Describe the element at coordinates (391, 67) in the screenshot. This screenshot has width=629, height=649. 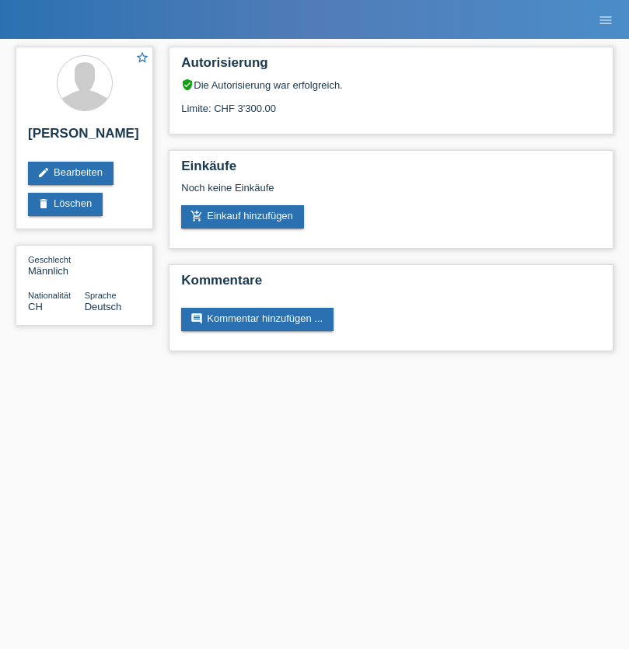
I see `h2: Autorisierung` at that location.